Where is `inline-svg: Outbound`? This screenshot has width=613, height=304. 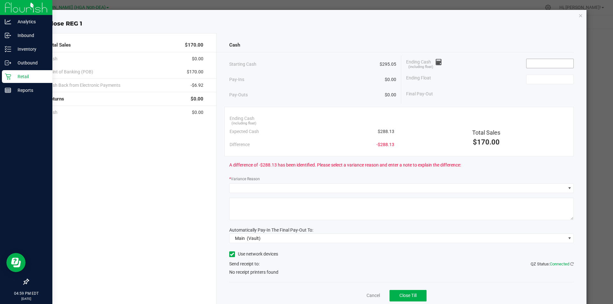 inline-svg: Outbound is located at coordinates (8, 63).